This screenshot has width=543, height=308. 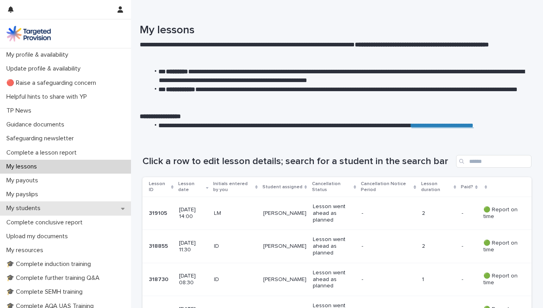 I want to click on p: TP News, so click(x=20, y=111).